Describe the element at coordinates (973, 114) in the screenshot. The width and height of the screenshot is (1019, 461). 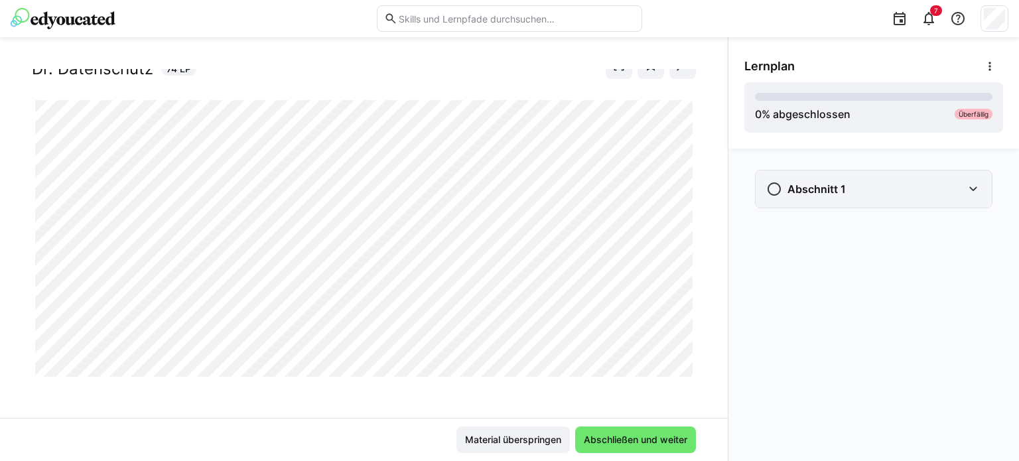
I see `div: Überfällig` at that location.